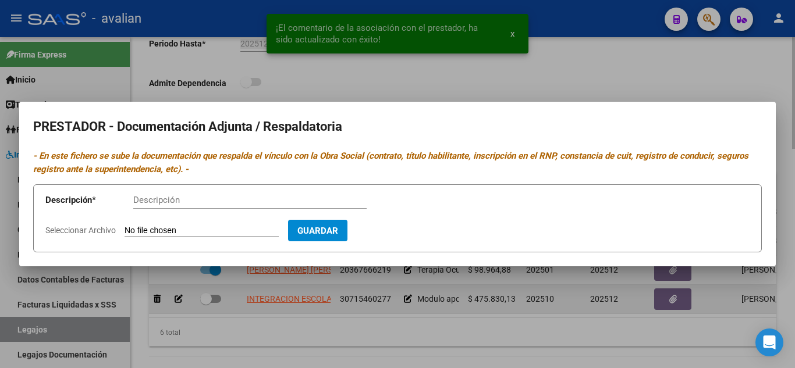  Describe the element at coordinates (318, 231) in the screenshot. I see `span: Guardar` at that location.